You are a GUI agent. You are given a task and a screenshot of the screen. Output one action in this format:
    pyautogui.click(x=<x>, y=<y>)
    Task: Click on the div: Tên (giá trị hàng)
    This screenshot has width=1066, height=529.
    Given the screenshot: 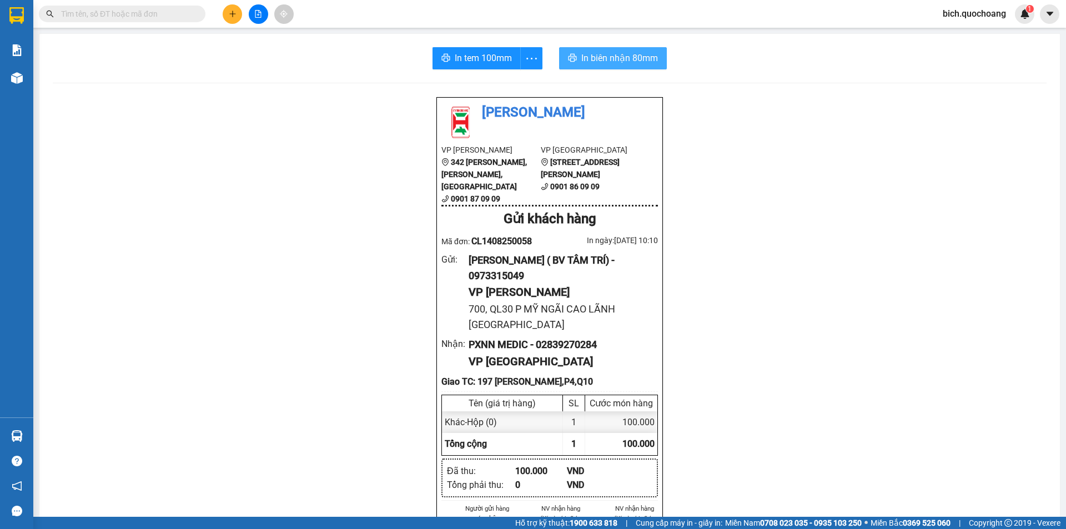 What is the action you would take?
    pyautogui.click(x=502, y=403)
    